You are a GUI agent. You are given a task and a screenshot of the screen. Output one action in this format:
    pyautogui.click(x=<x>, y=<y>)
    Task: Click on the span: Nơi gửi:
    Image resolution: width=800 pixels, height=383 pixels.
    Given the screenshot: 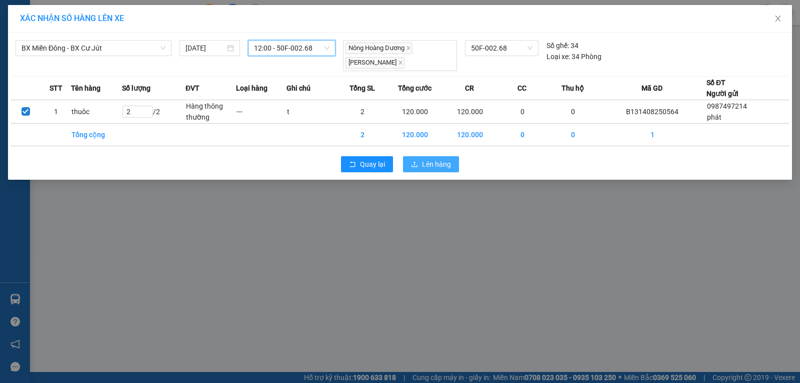 What is the action you would take?
    pyautogui.click(x=15, y=77)
    